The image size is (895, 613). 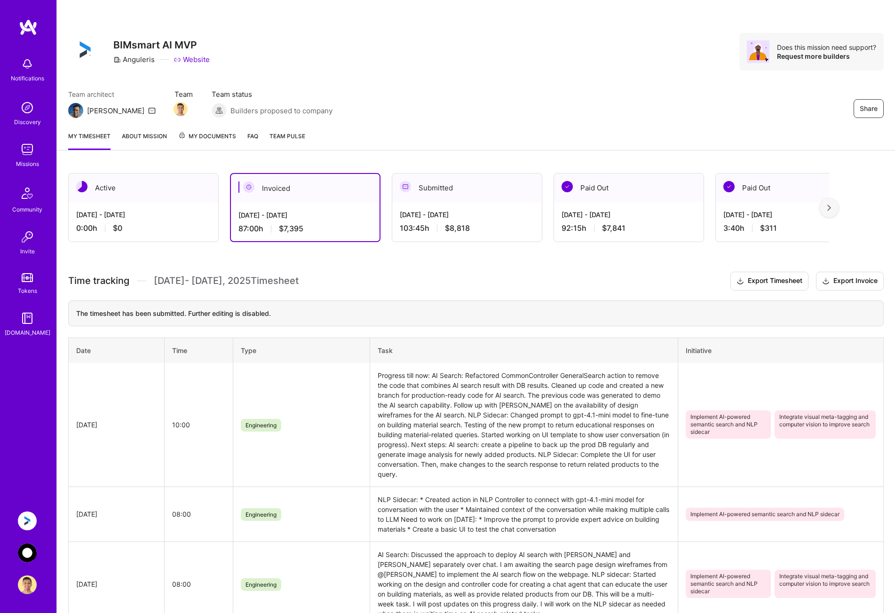 What do you see at coordinates (27, 585) in the screenshot?
I see `a: User Avatar` at bounding box center [27, 585].